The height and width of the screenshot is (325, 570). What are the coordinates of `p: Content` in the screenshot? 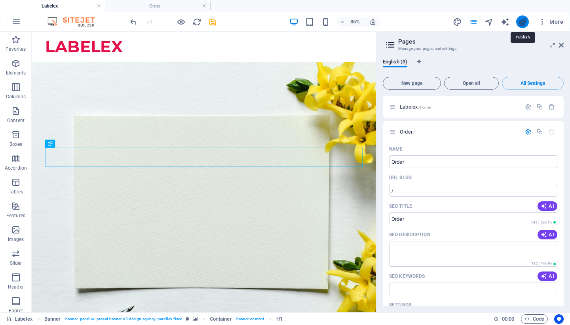 It's located at (16, 120).